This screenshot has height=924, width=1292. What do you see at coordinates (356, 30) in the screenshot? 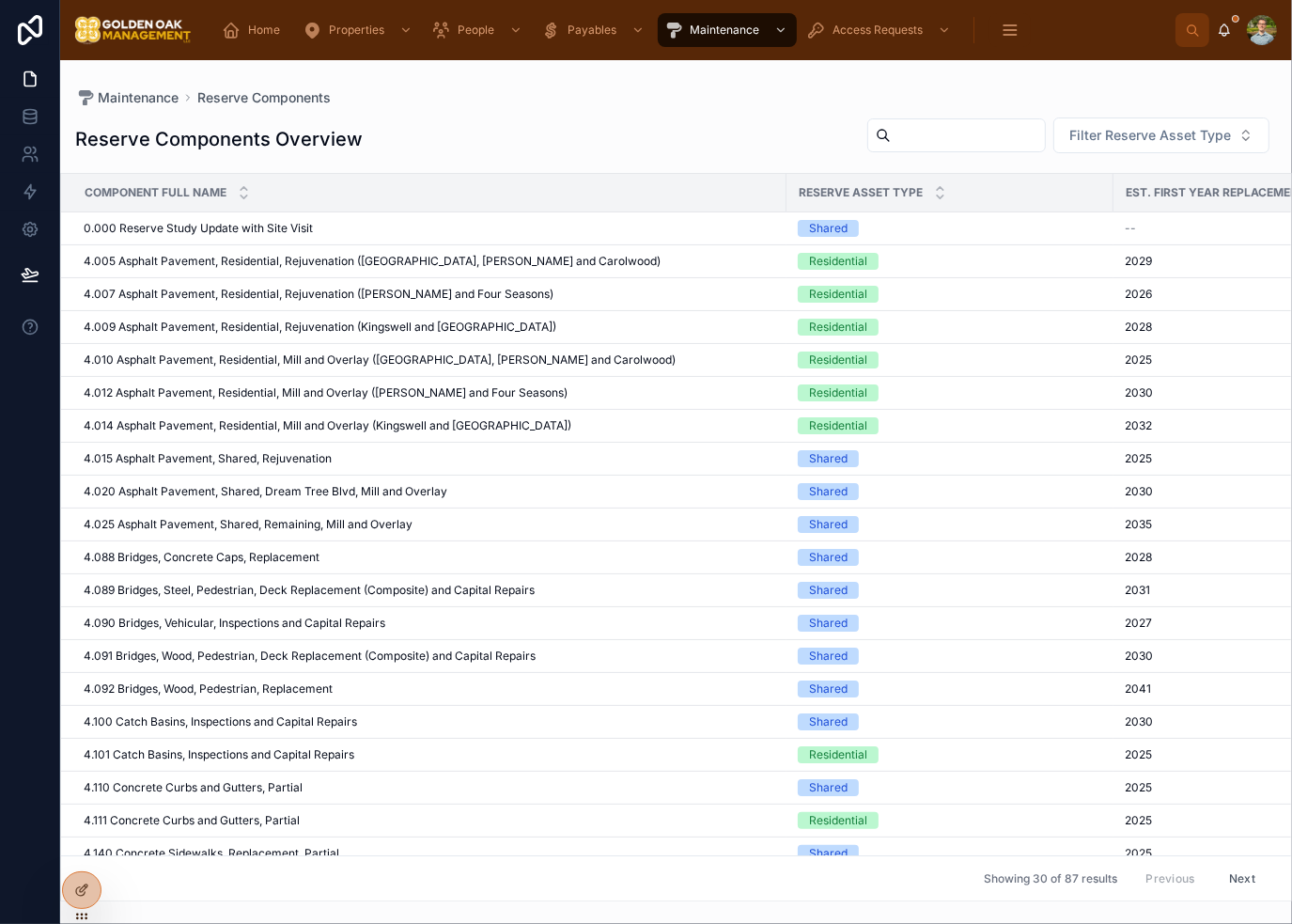
I see `span: Properties` at bounding box center [356, 30].